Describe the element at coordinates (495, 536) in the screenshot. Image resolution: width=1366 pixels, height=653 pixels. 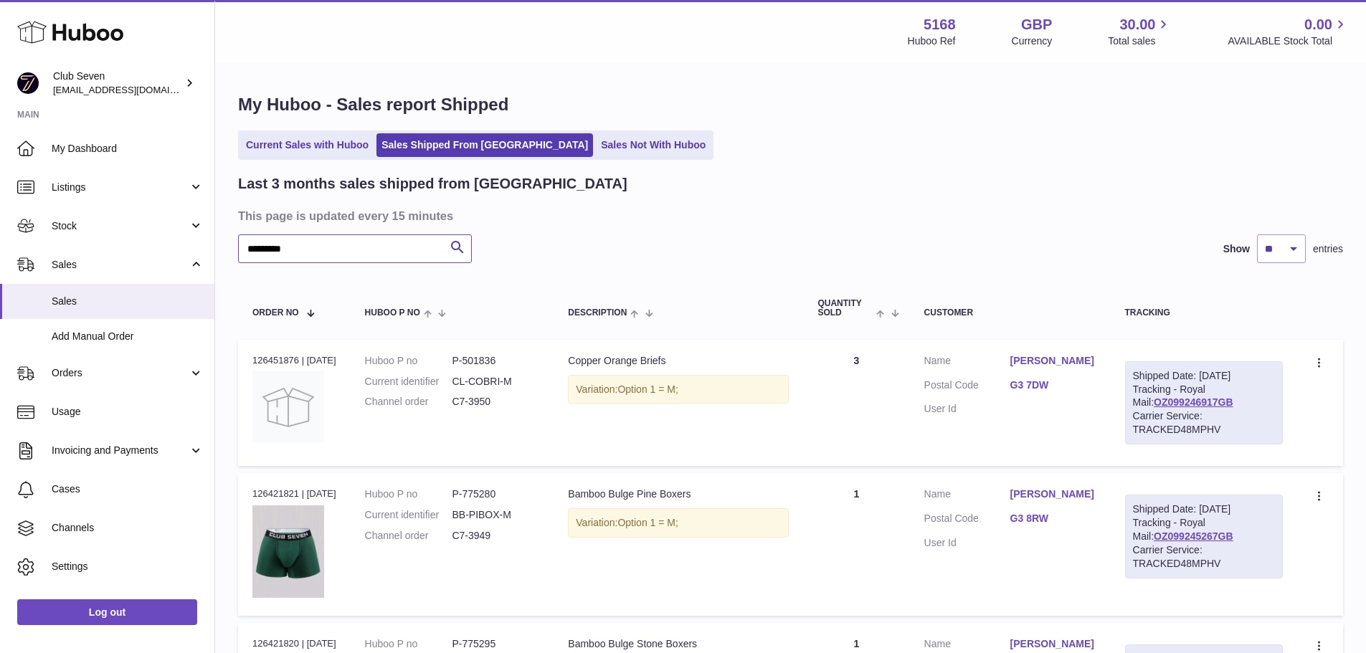
I see `dd: C7-3949` at that location.